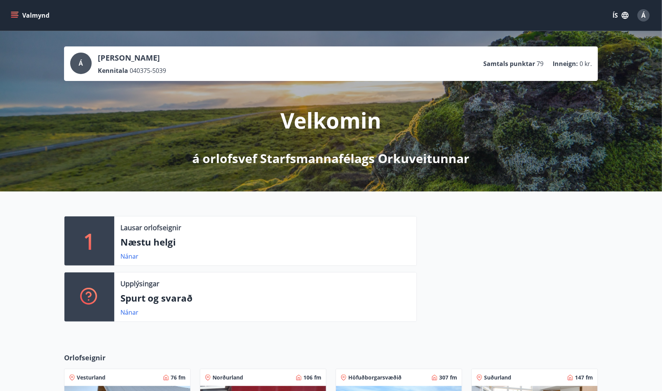  Describe the element at coordinates (89, 241) in the screenshot. I see `p: 1` at that location.